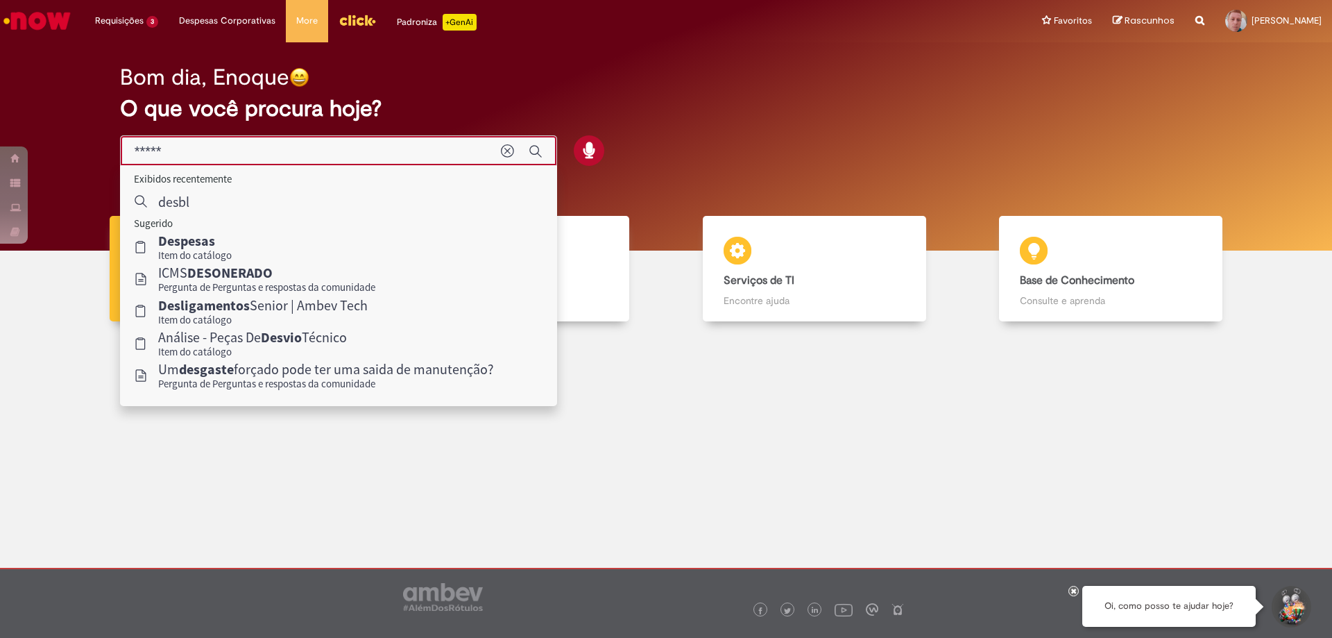  I want to click on div: Oi, como posso te ajudar hoje?, so click(1169, 606).